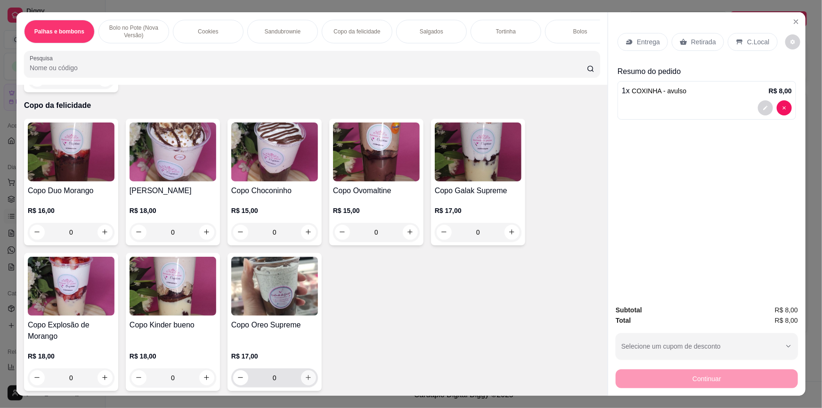 This screenshot has height=408, width=822. What do you see at coordinates (43, 58) in the screenshot?
I see `label: Pesquisa` at bounding box center [43, 58].